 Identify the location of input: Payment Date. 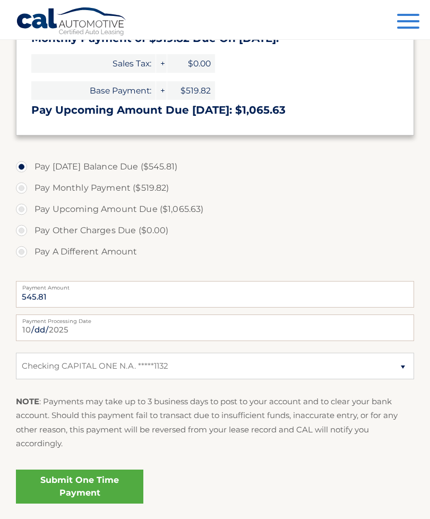
(215, 328).